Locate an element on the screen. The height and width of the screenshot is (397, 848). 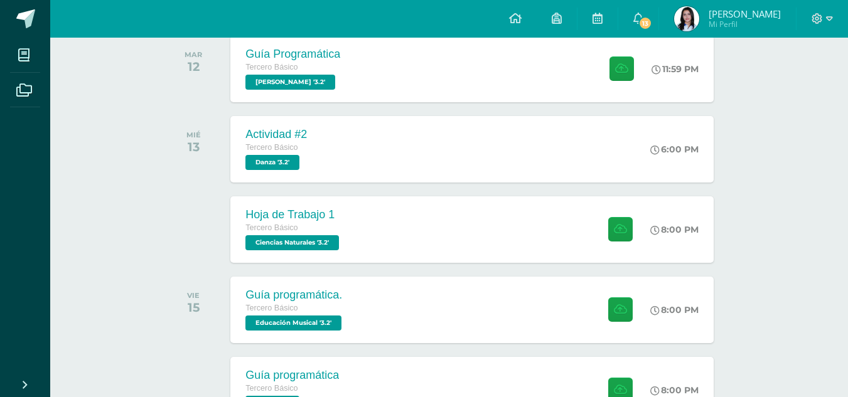
div: 6:00 PM is located at coordinates (674, 149).